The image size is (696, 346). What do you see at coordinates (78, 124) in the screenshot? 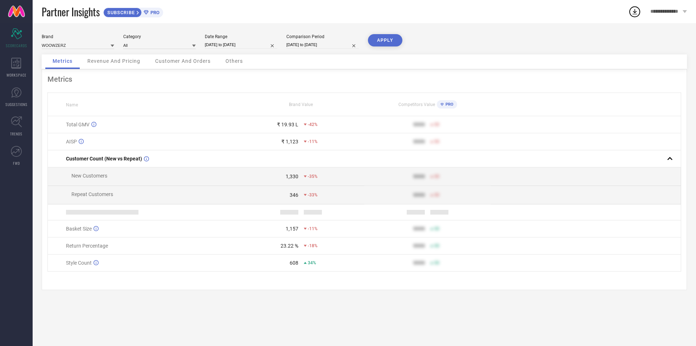
I see `span: Total GMV` at bounding box center [78, 124].